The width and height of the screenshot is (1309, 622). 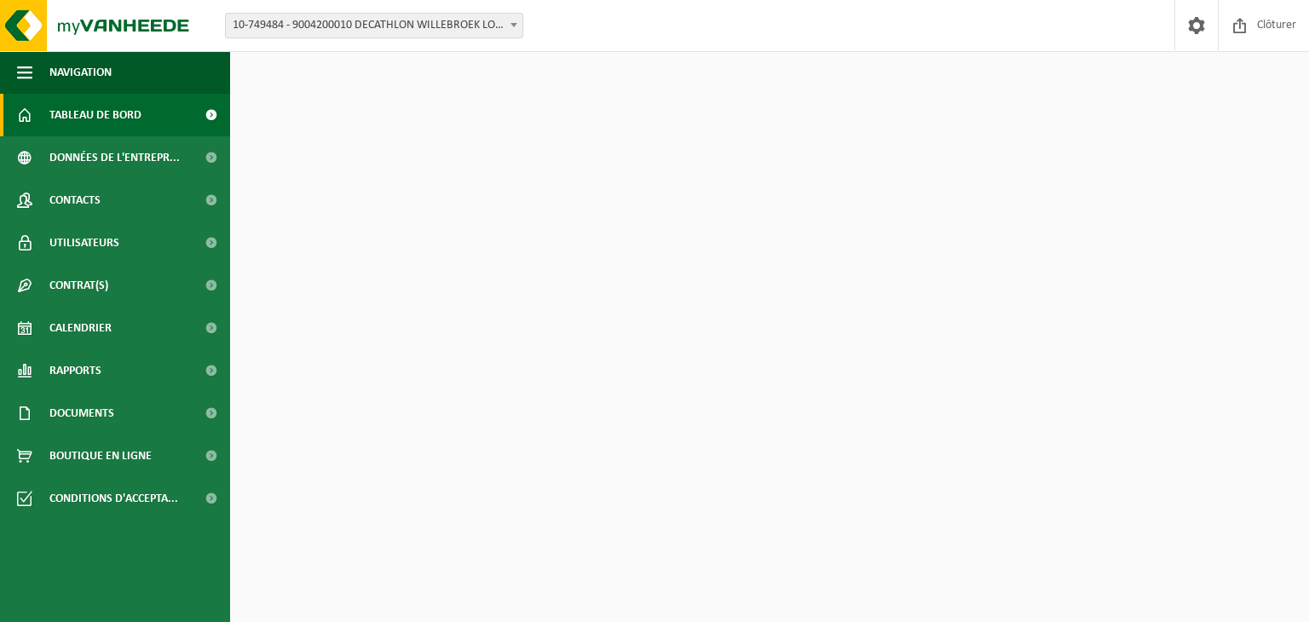 I want to click on span: Rapports, so click(x=75, y=371).